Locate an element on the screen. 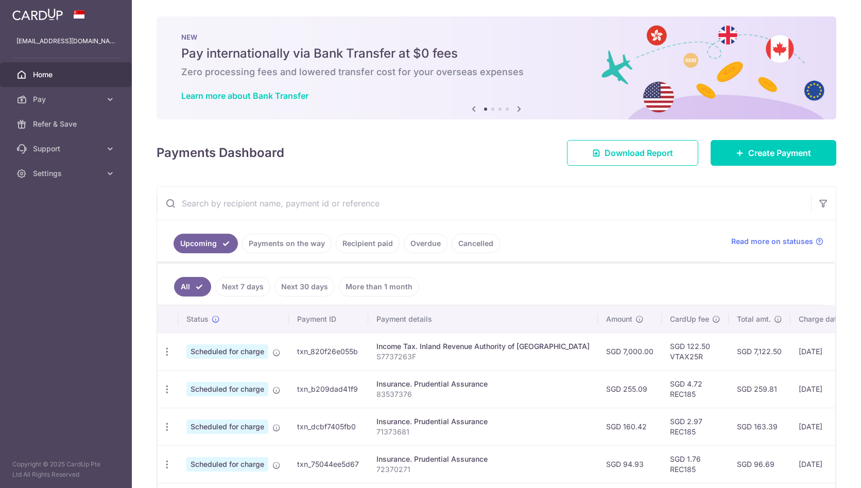  td: SGD 2.97 REC185 is located at coordinates (696, 427).